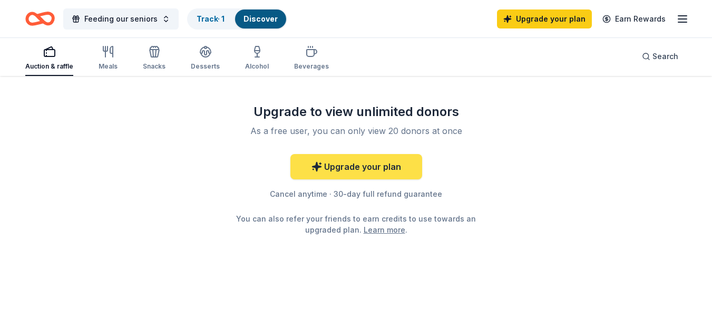  What do you see at coordinates (205, 66) in the screenshot?
I see `div: Desserts` at bounding box center [205, 66].